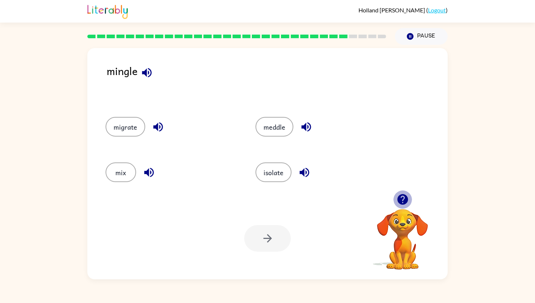  Describe the element at coordinates (121, 172) in the screenshot. I see `button: mix` at that location.